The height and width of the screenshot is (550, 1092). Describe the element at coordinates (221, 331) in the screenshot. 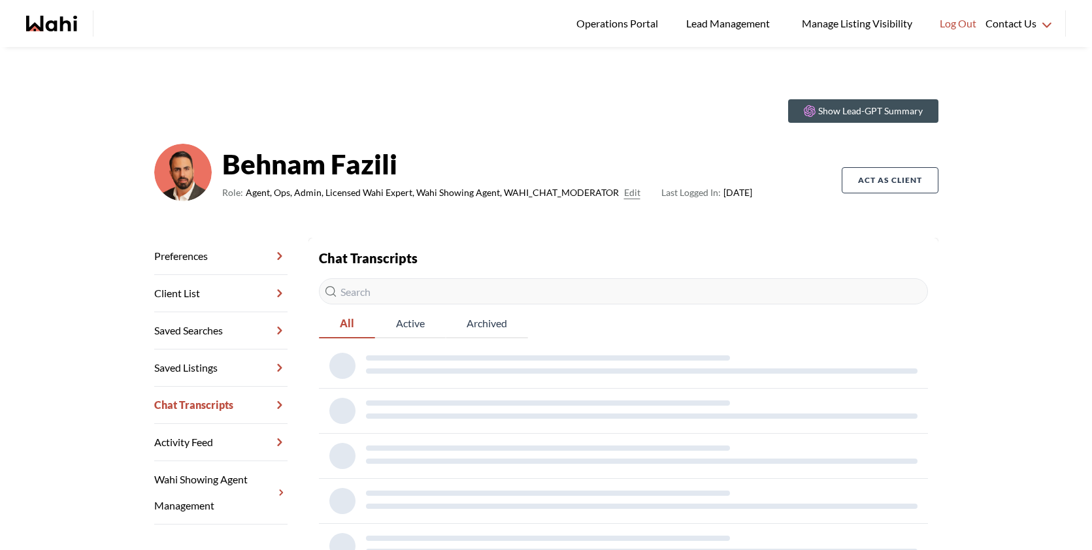

I see `a: Saved Searches` at that location.